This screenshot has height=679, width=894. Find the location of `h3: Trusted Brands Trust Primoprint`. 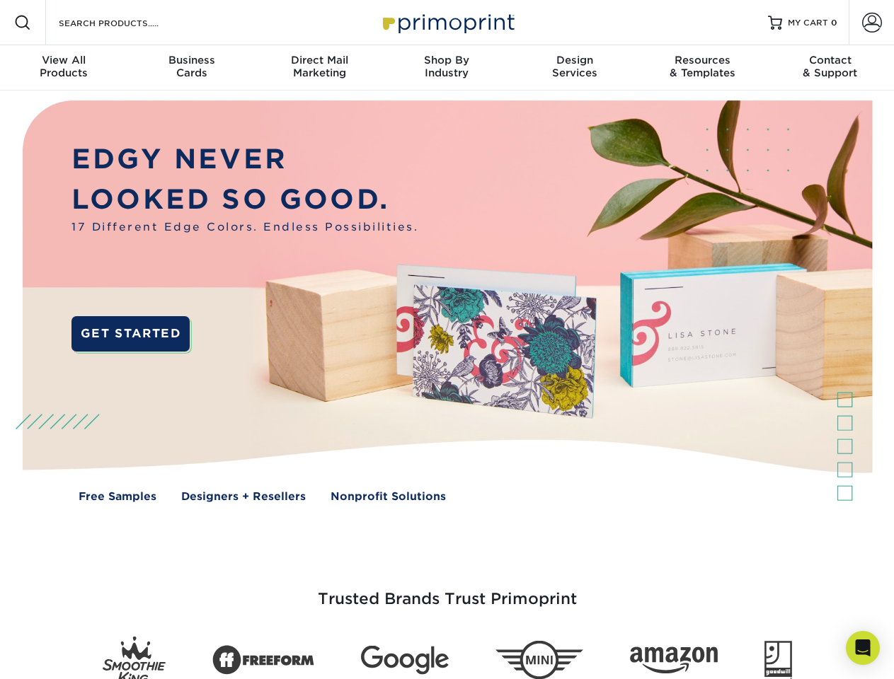

h3: Trusted Brands Trust Primoprint is located at coordinates (447, 591).